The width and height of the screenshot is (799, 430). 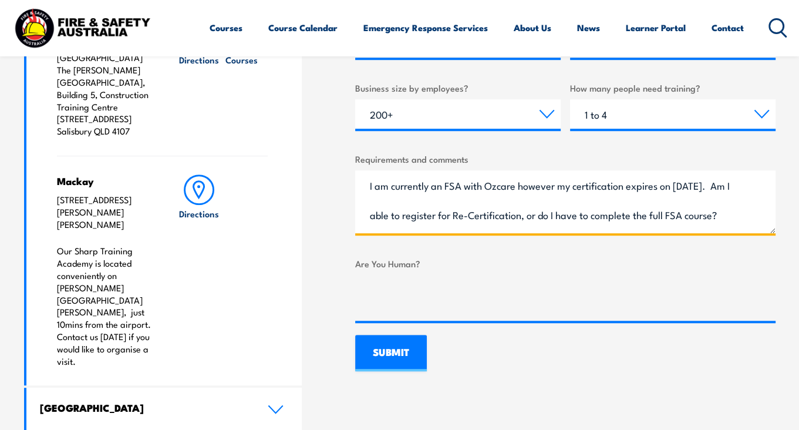 I want to click on a: Course Calendar, so click(x=303, y=28).